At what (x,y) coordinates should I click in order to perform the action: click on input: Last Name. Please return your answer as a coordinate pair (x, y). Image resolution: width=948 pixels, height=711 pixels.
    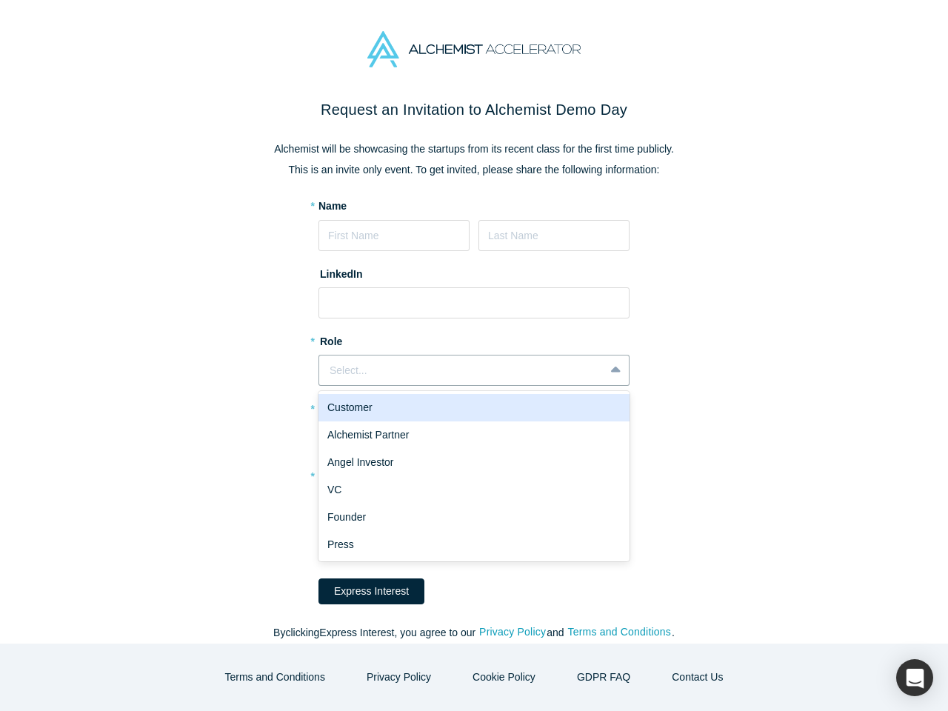
    Looking at the image, I should click on (554, 236).